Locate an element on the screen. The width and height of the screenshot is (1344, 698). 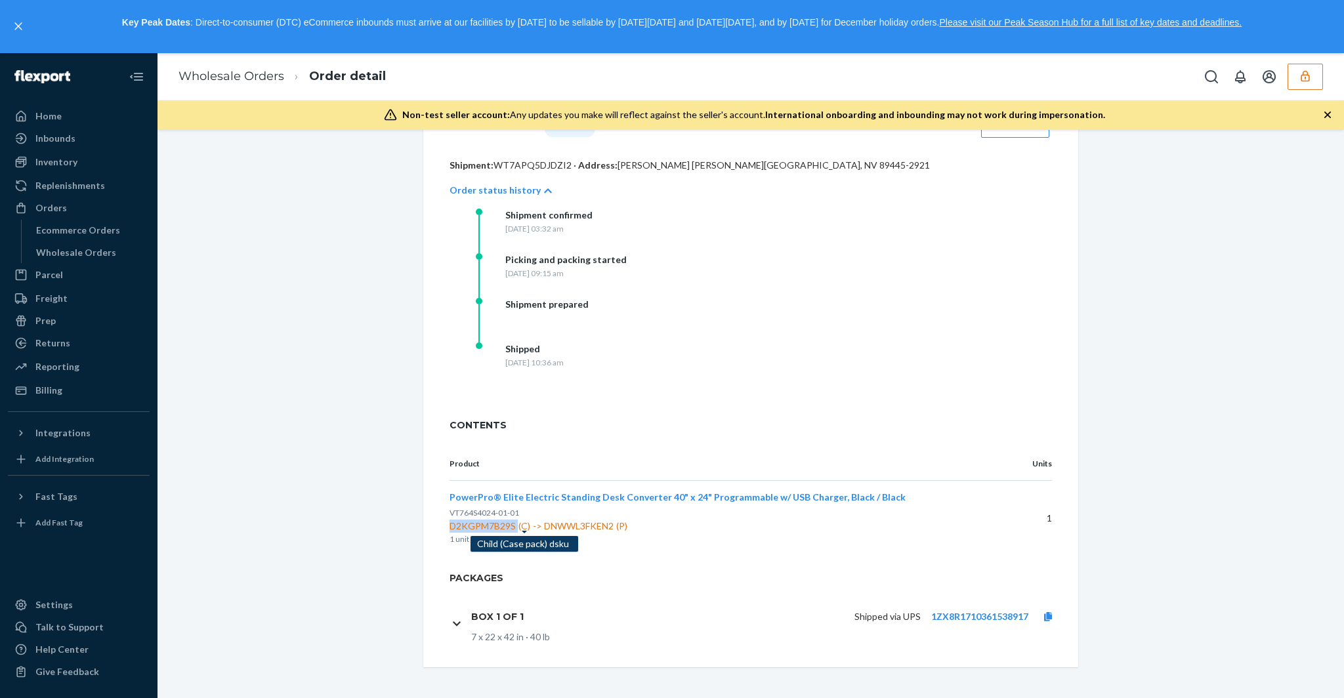
div: Shipped is located at coordinates (534, 349).